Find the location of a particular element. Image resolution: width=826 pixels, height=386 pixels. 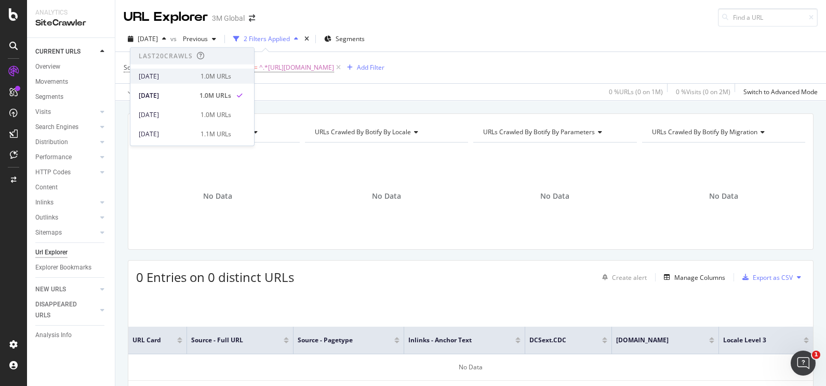

button: Previous is located at coordinates (200, 39).